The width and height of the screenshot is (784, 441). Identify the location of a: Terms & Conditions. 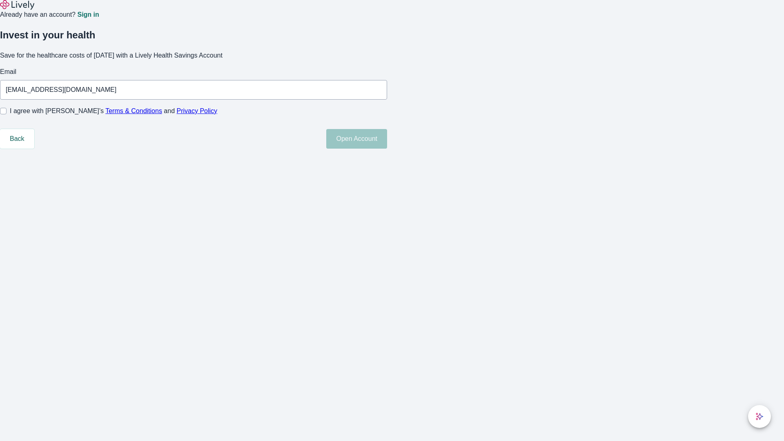
(133, 111).